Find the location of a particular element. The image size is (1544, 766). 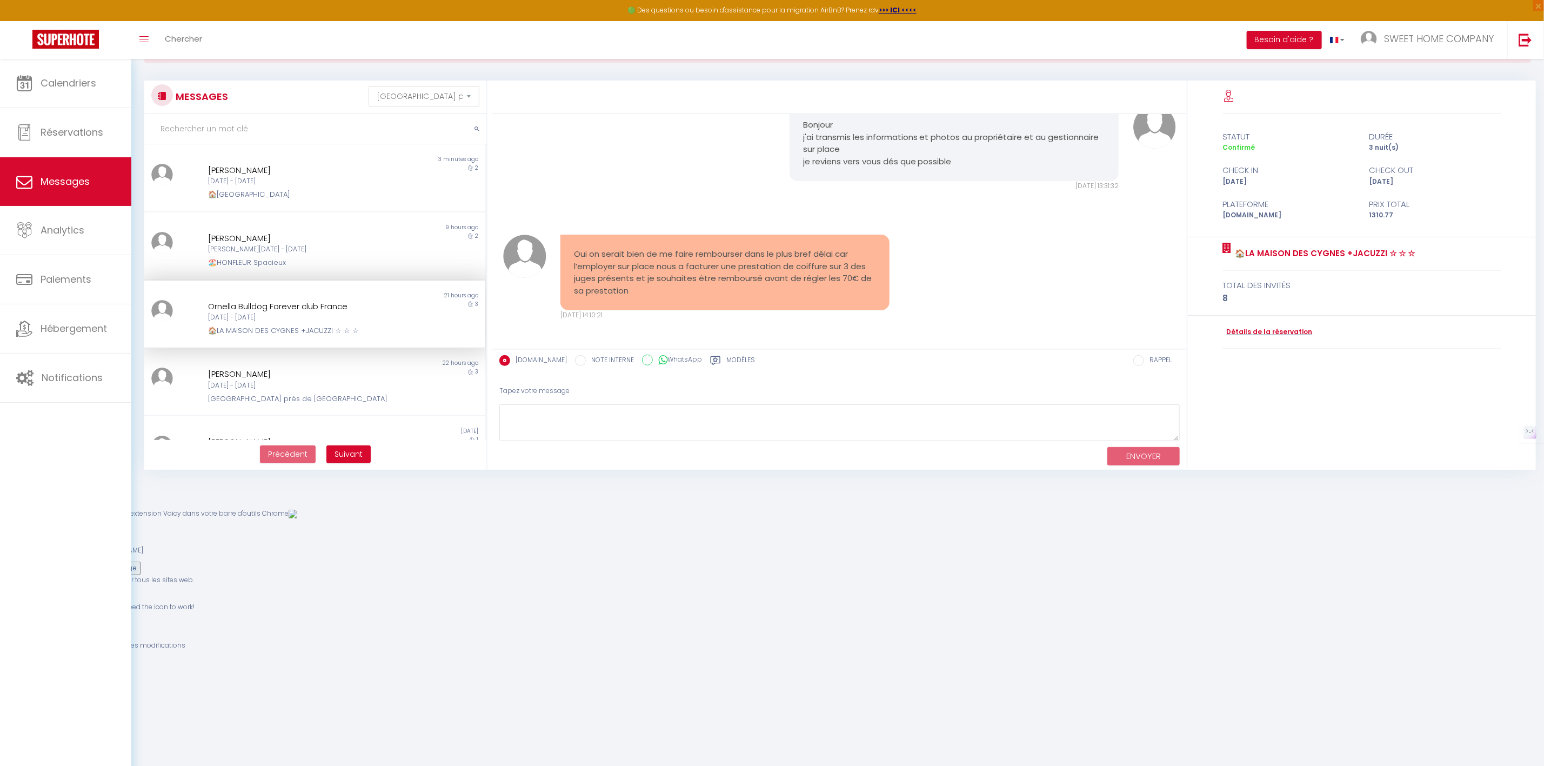

img: logout is located at coordinates (1525, 39).